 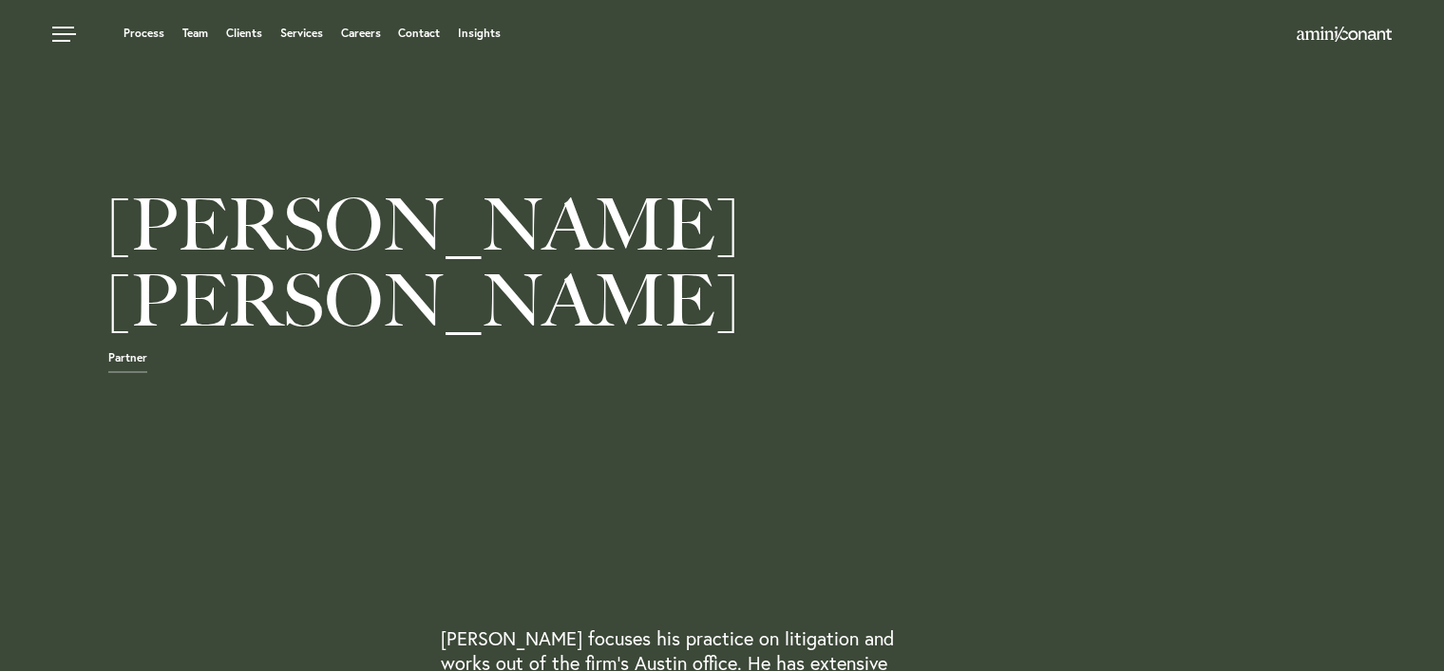 I want to click on img: Amini & Conant, so click(x=1344, y=34).